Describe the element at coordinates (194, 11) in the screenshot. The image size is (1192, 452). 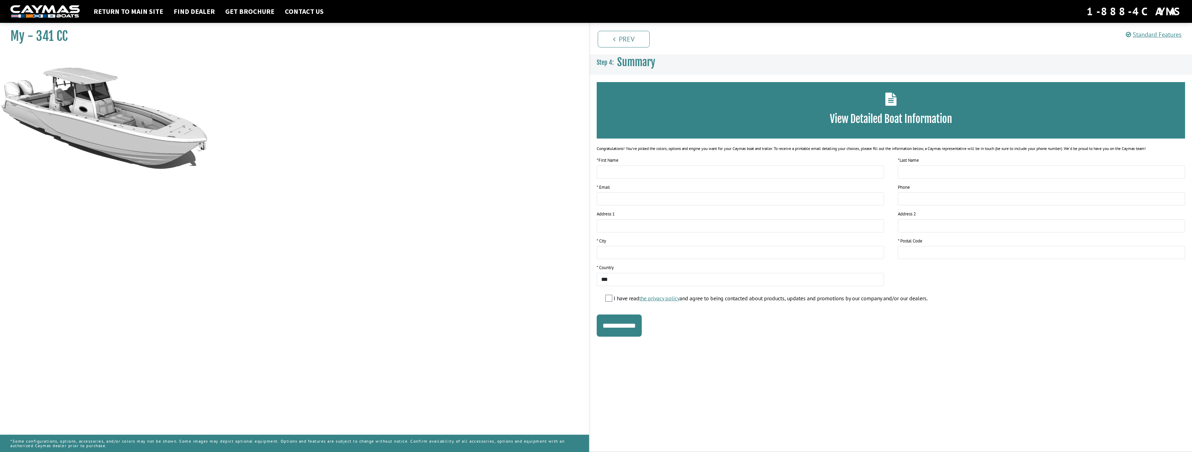
I see `a: Find Dealer` at that location.